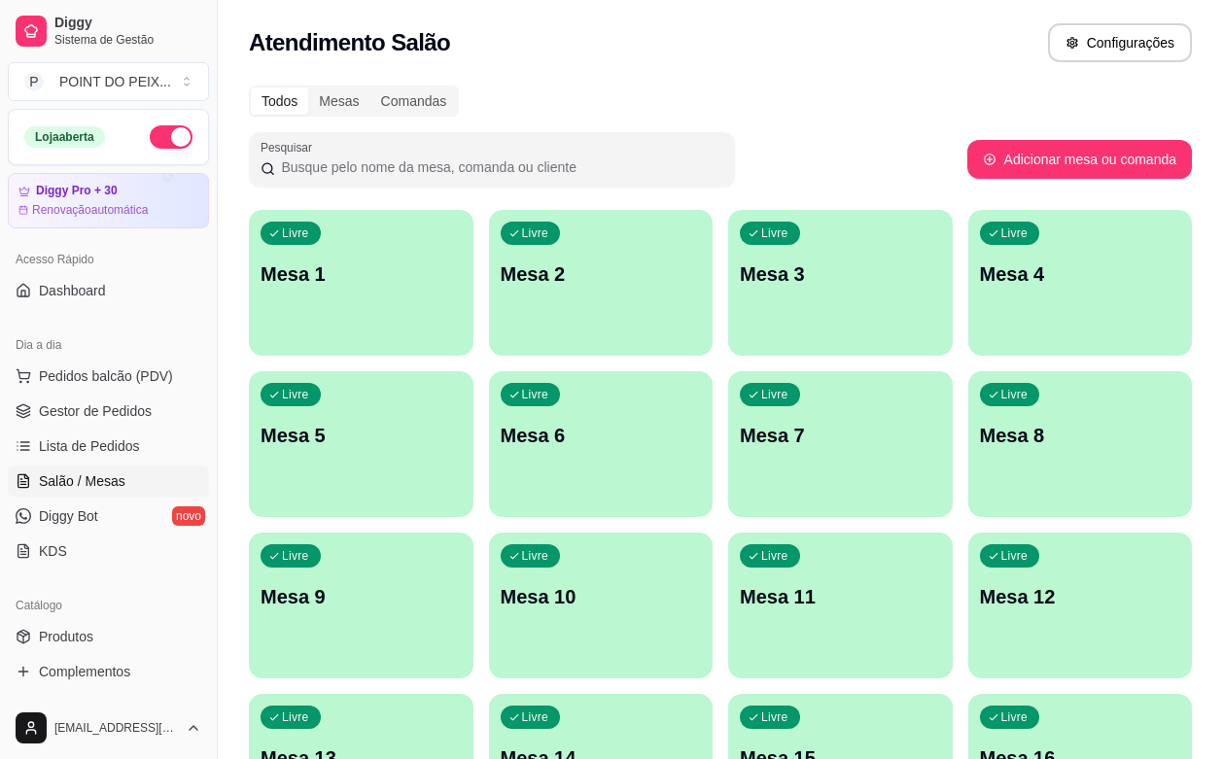  I want to click on div: POINT DO PEIX ..., so click(115, 82).